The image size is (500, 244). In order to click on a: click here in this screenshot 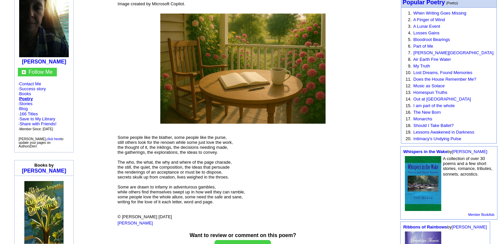, I will do `click(54, 139)`.